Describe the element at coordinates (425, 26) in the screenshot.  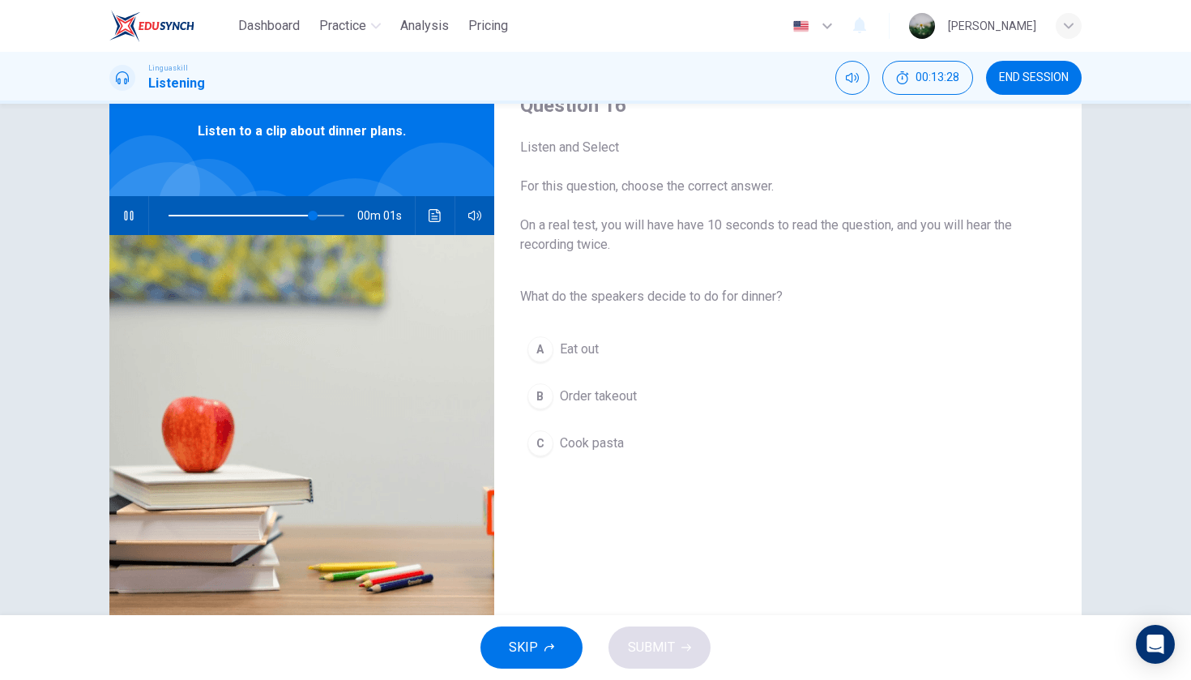
I see `a: Analysis` at that location.